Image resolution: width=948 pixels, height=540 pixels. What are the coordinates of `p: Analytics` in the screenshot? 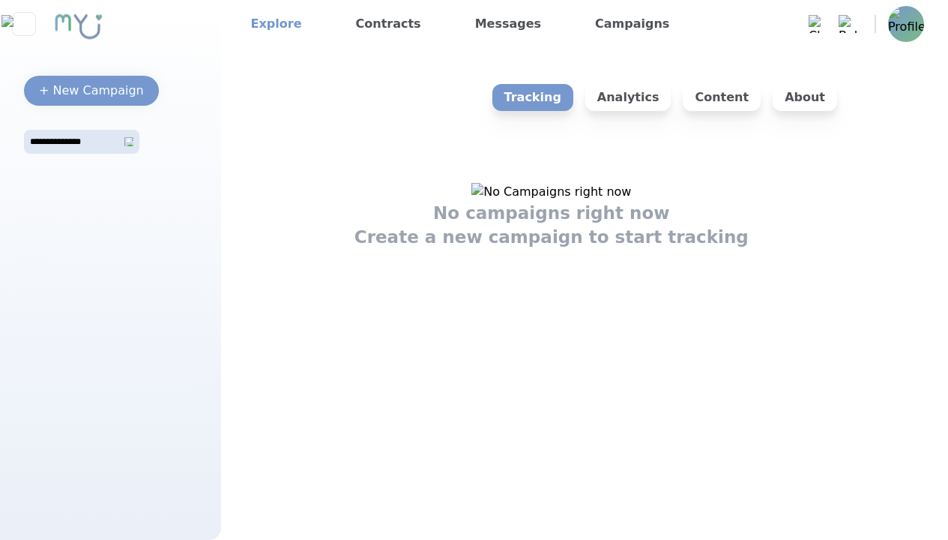 It's located at (628, 97).